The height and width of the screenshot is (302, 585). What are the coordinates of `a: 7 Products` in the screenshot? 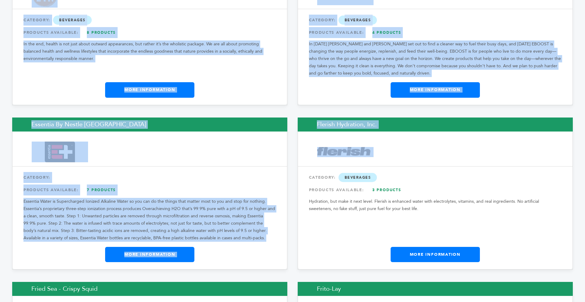 It's located at (101, 190).